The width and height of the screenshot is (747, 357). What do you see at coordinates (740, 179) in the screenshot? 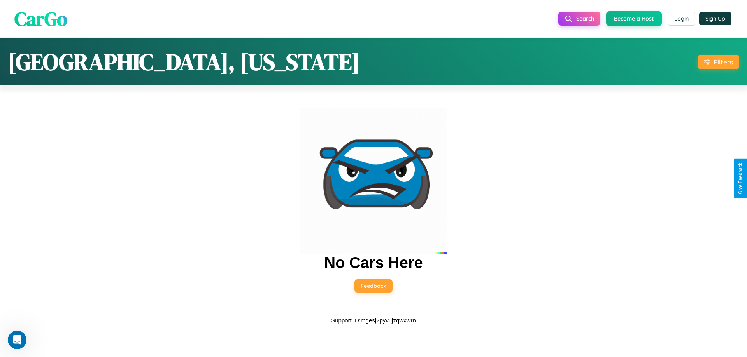
I see `div: Give Feedback` at bounding box center [740, 179].